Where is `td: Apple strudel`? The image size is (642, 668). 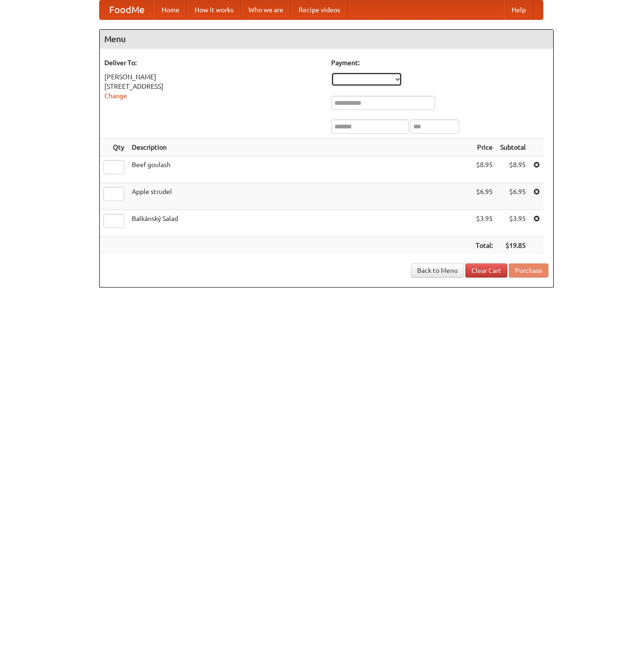
td: Apple strudel is located at coordinates (300, 196).